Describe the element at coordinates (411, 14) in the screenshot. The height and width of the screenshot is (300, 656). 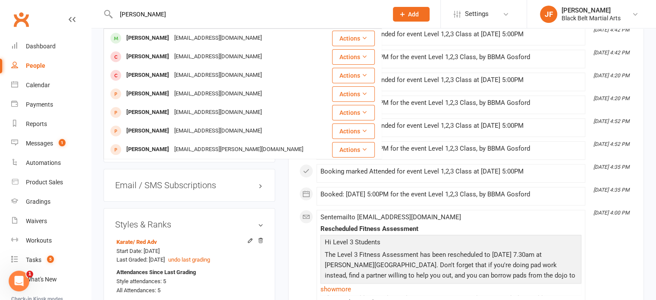
I see `button: Add` at that location.